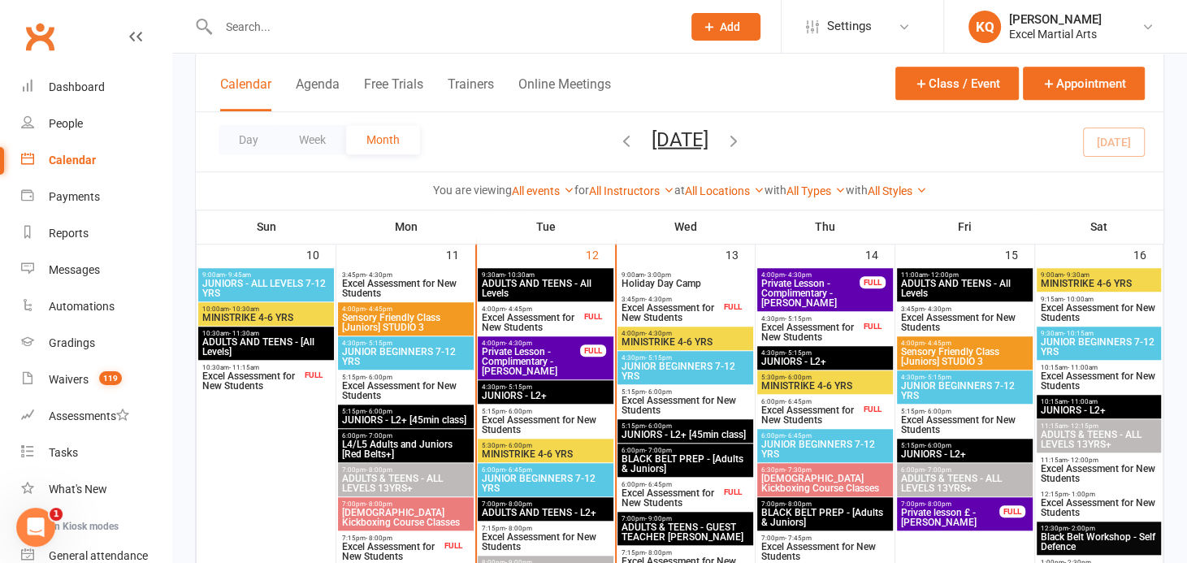  I want to click on span: 11:15am, so click(1100, 460).